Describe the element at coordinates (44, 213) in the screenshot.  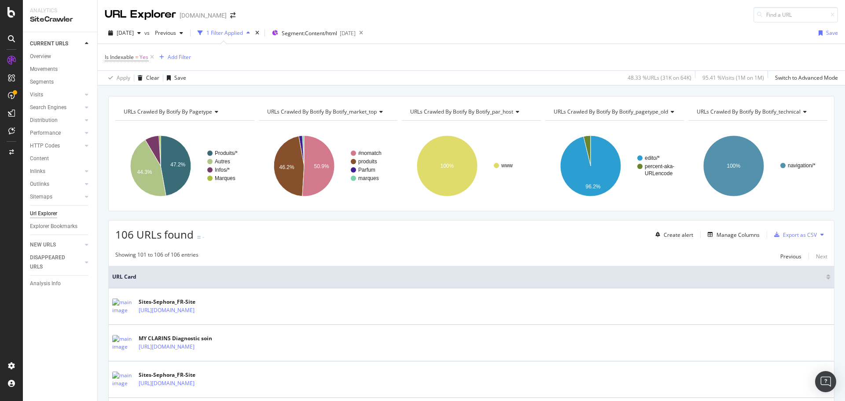
I see `div: Url Explorer` at that location.